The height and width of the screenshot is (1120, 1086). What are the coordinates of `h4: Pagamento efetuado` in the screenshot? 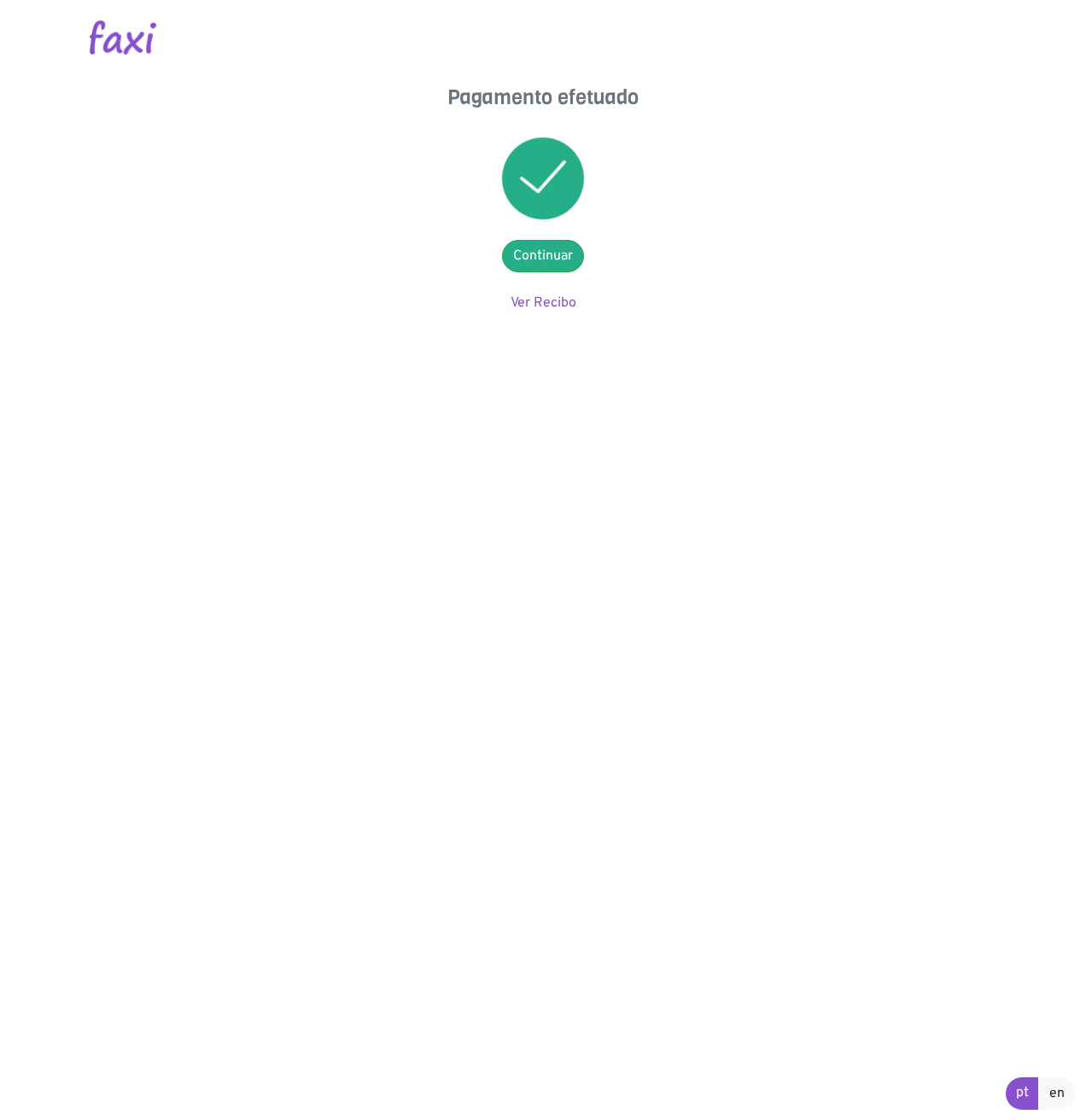 It's located at (543, 97).